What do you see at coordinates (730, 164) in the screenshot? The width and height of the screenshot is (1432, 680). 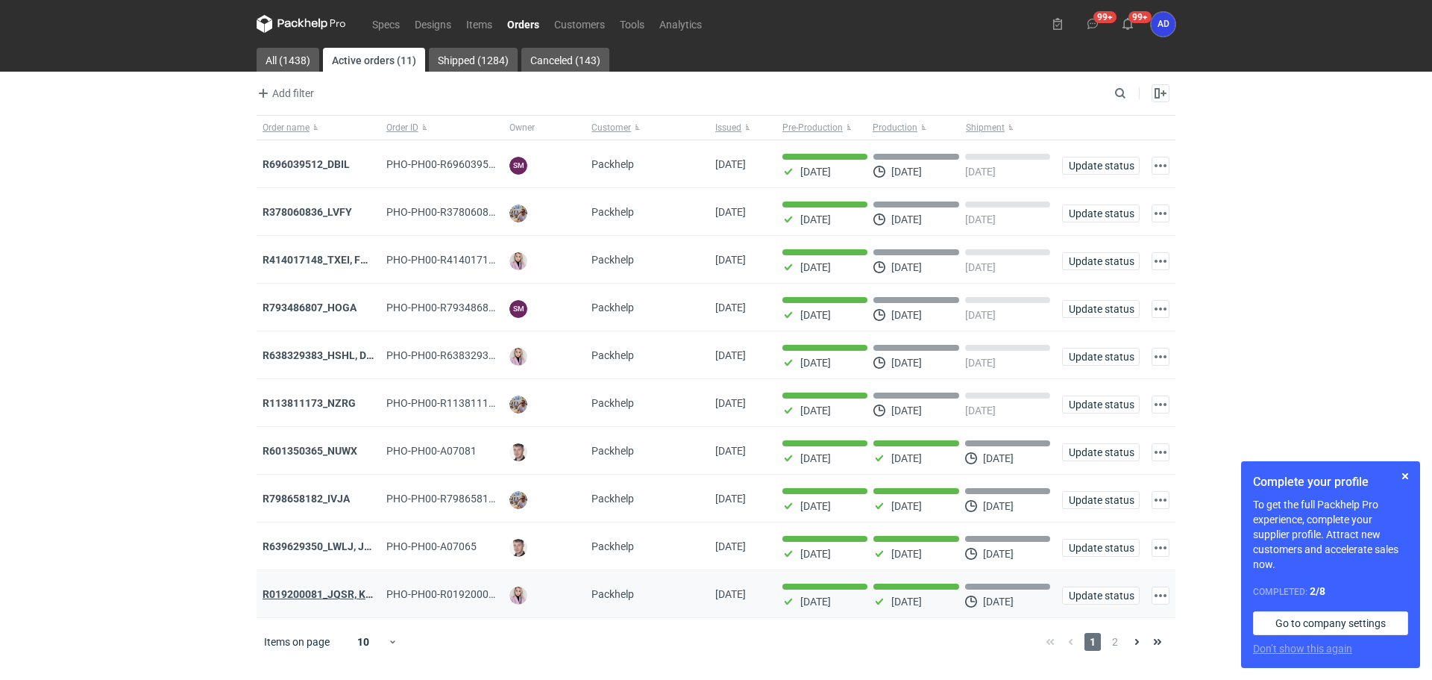 I see `span: 21/08/2025` at bounding box center [730, 164].